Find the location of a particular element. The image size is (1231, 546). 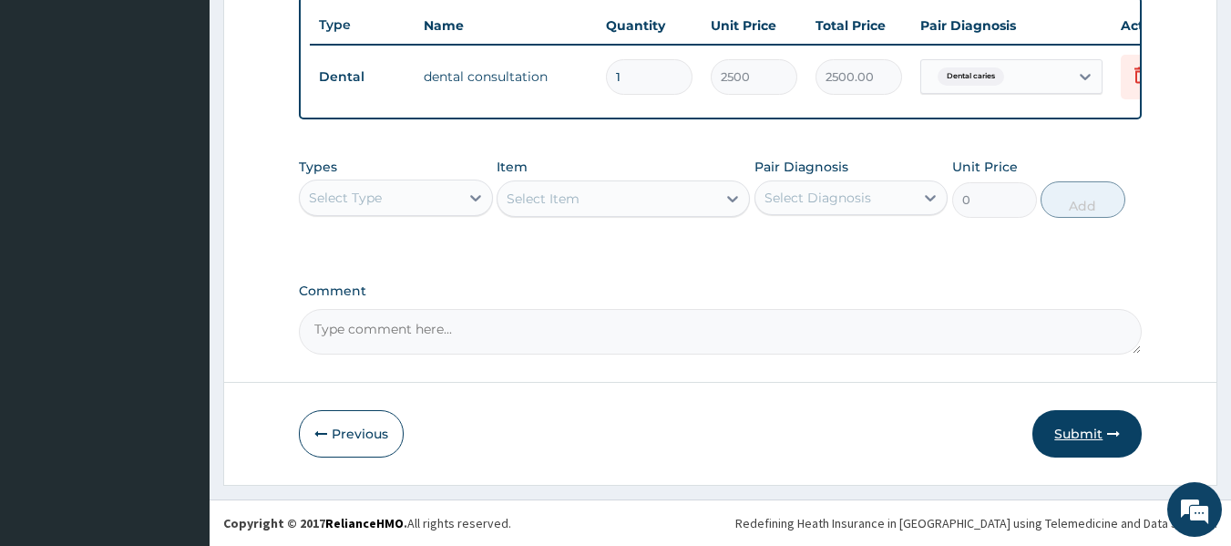

button: Submit is located at coordinates (1087, 434).